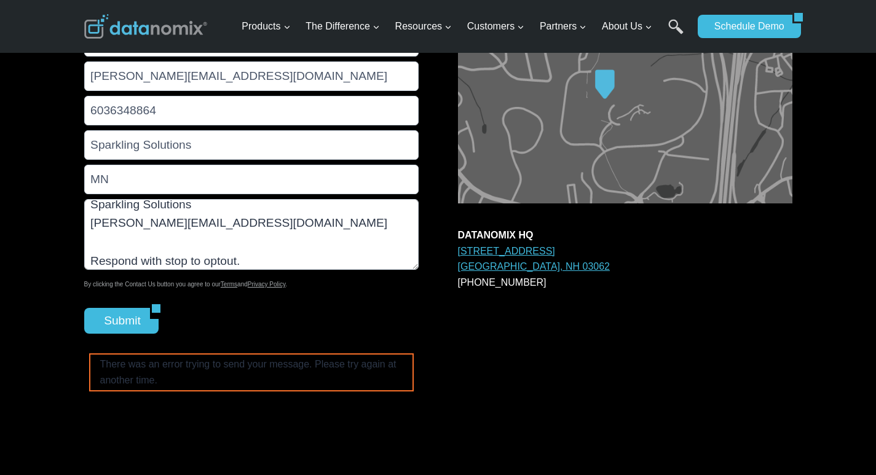  I want to click on span: Products, so click(266, 26).